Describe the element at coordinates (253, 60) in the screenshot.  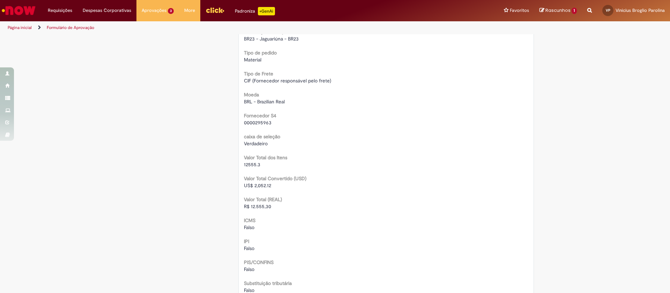
I see `span: Material` at that location.